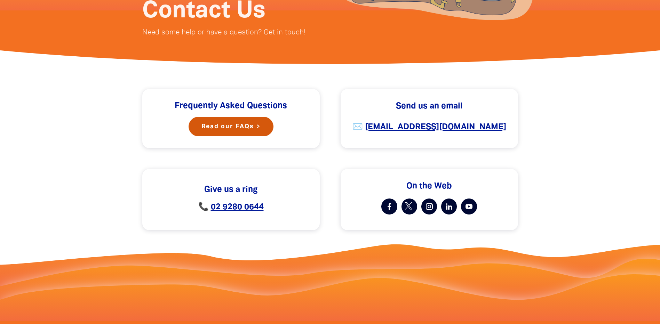  Describe the element at coordinates (237, 207) in the screenshot. I see `a: 02 9280 0644` at that location.